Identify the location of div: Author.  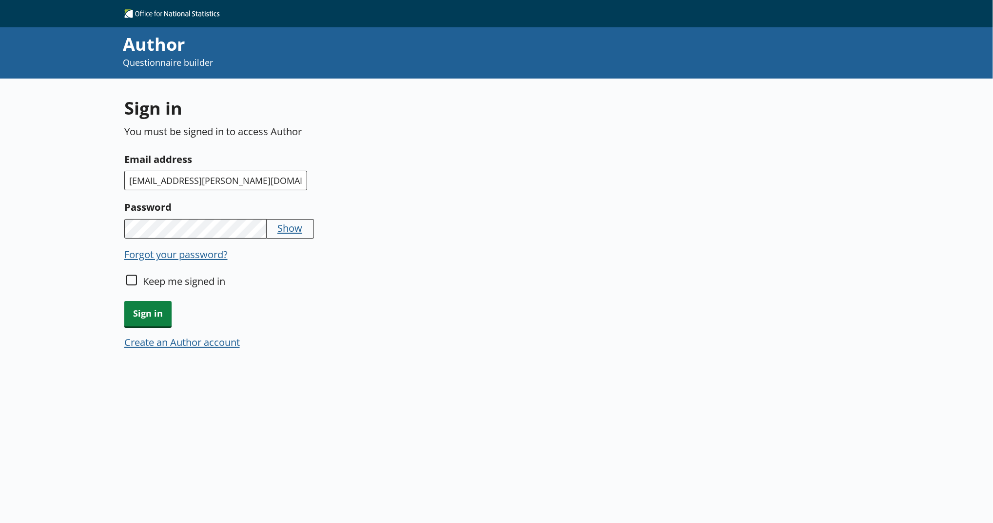
(396, 44).